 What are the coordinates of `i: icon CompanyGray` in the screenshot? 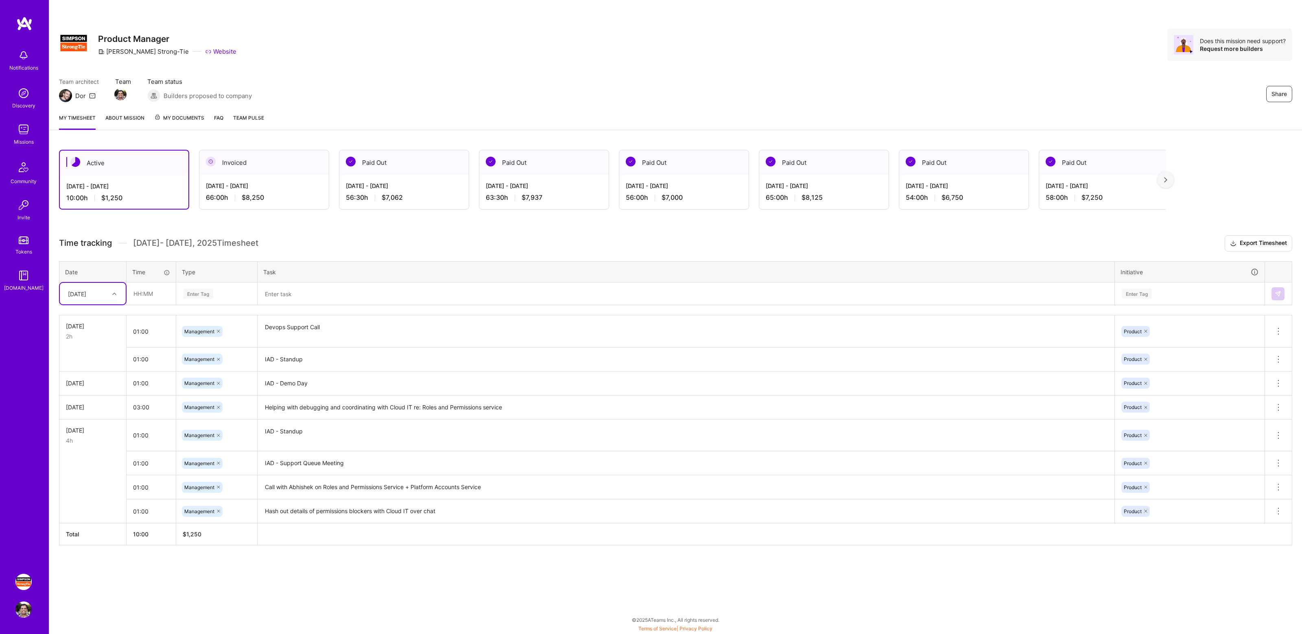 It's located at (101, 52).